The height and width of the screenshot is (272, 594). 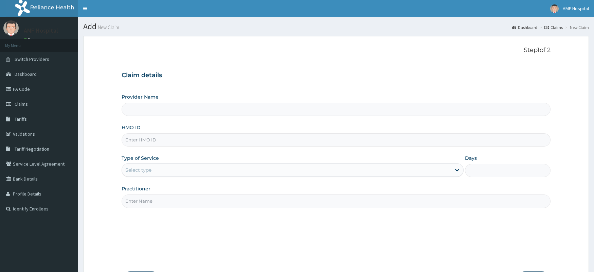 What do you see at coordinates (336, 140) in the screenshot?
I see `input: Enter HMO ID` at bounding box center [336, 140].